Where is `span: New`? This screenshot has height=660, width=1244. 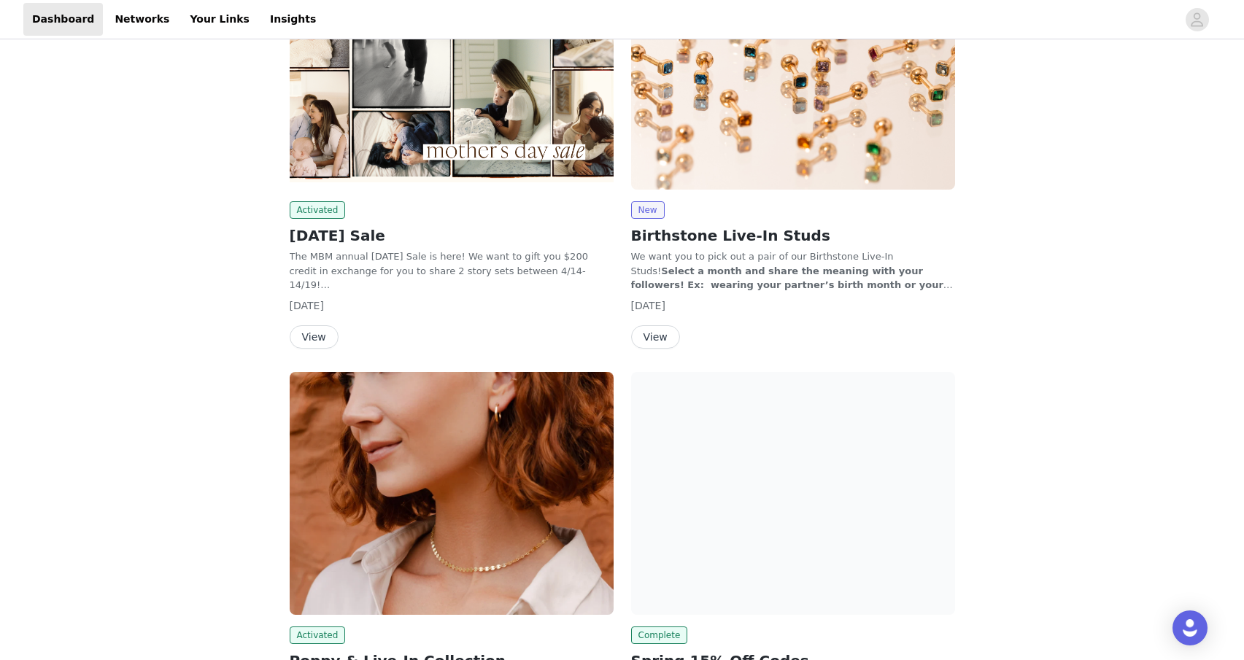
span: New is located at coordinates (648, 210).